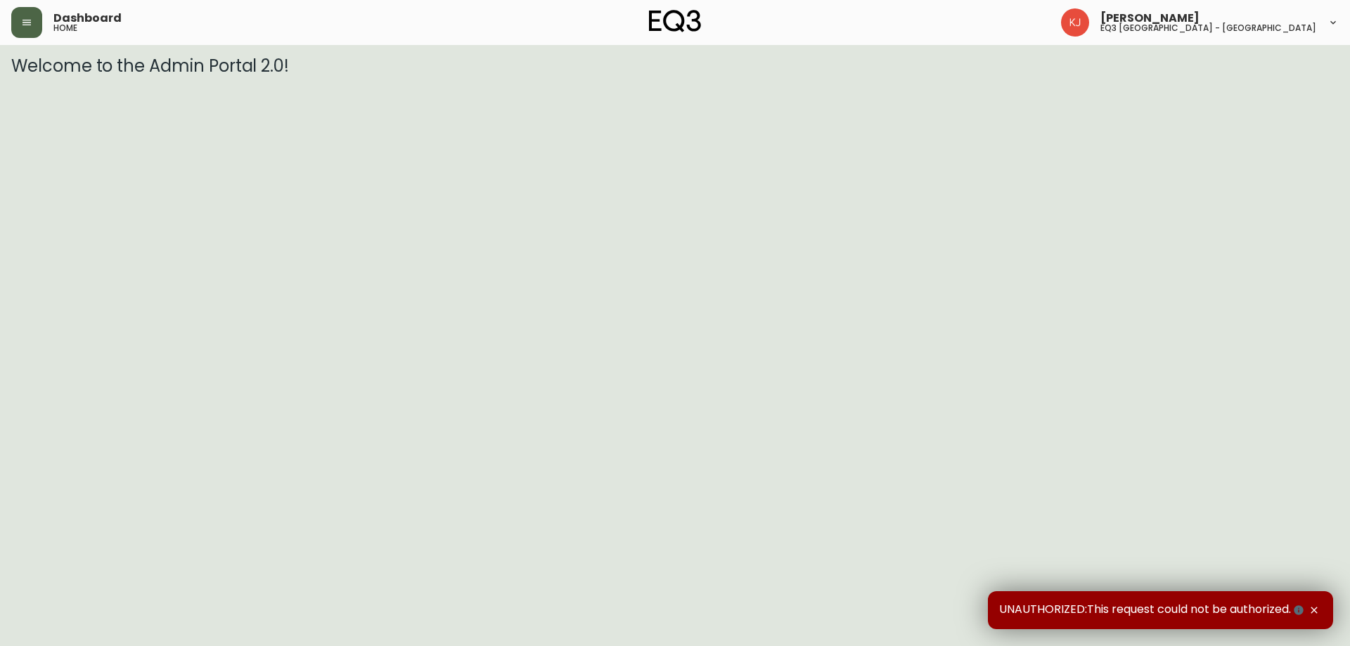 Image resolution: width=1350 pixels, height=646 pixels. What do you see at coordinates (1075, 23) in the screenshot?
I see `img: 24a625d34e264d2520941288c4a55f8e` at bounding box center [1075, 23].